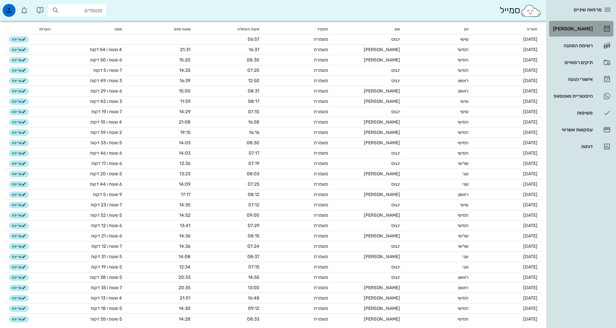 The image size is (616, 328). I want to click on span: 20:33, so click(184, 277).